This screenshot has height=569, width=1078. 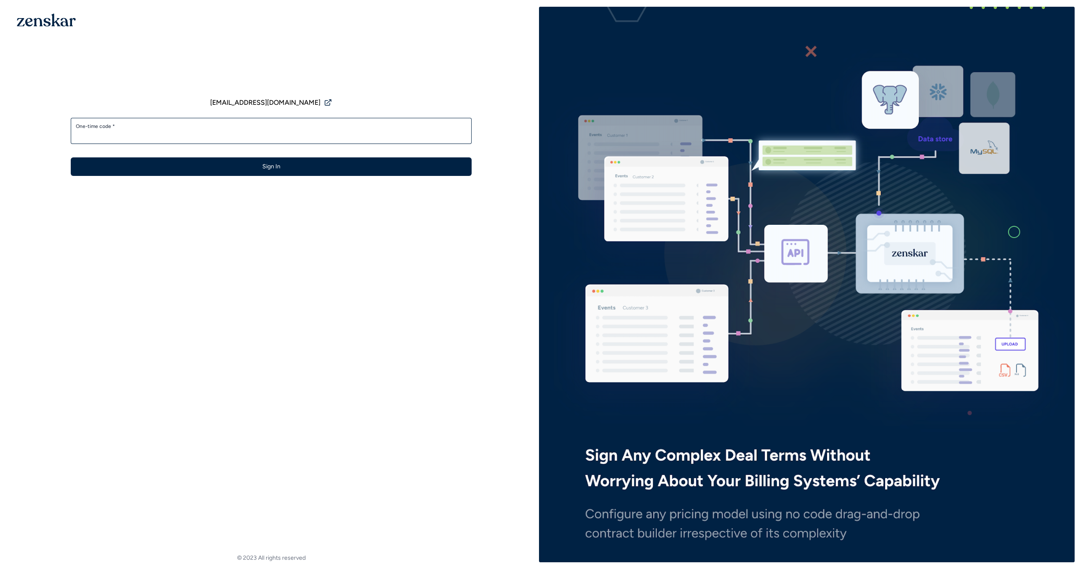 What do you see at coordinates (46, 20) in the screenshot?
I see `img: 1OGAJ2xQqyY4LXKgY66KYq0eOWRCkrZdAb3gUhuVAqdWPZE9SRJmCz+oDMSn4zDLXe31Ii730ItAGKgCKgCCgCikA4Av8PJUP...` at bounding box center [46, 20].